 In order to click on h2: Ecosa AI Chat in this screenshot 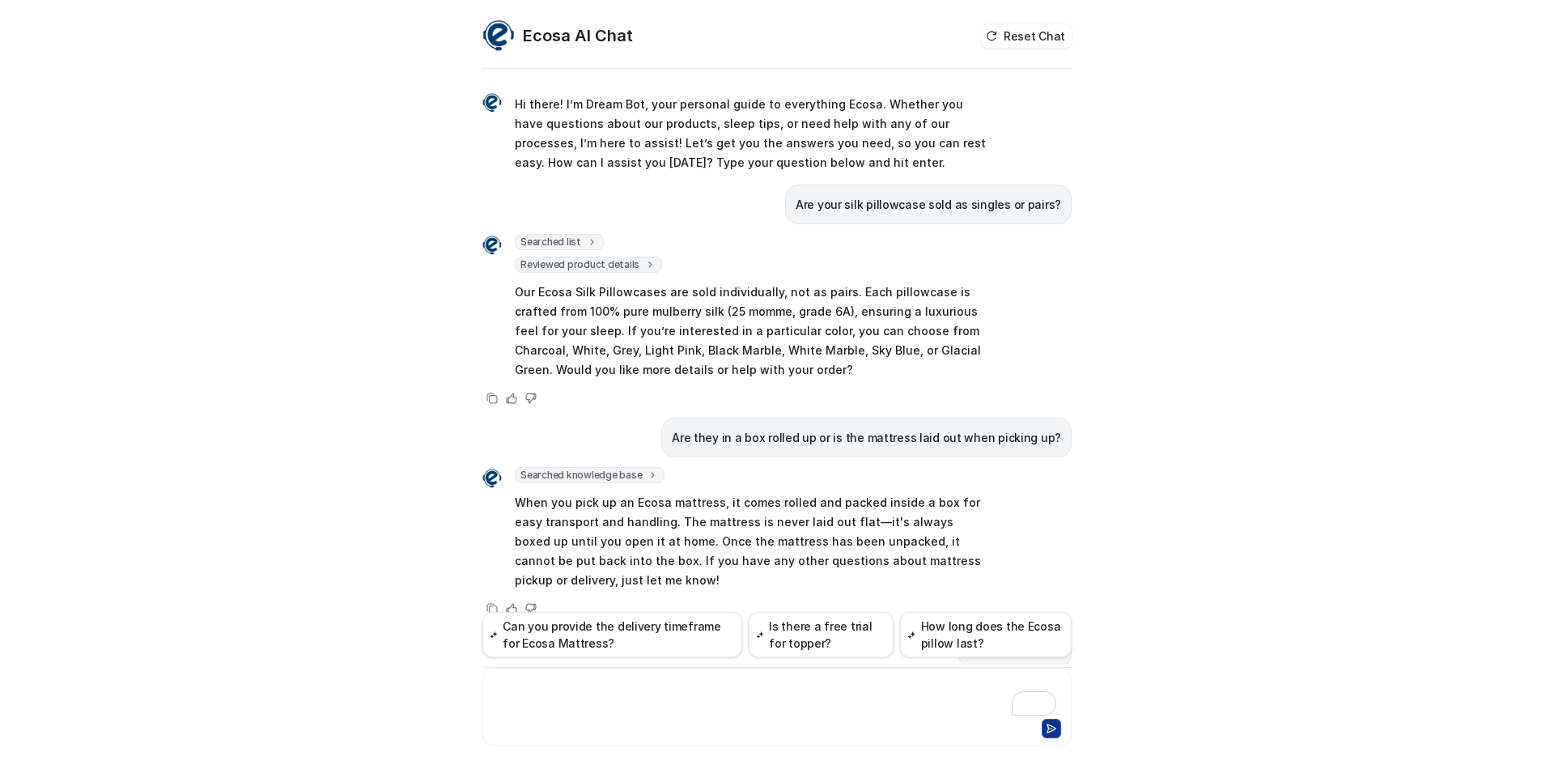, I will do `click(578, 36)`.